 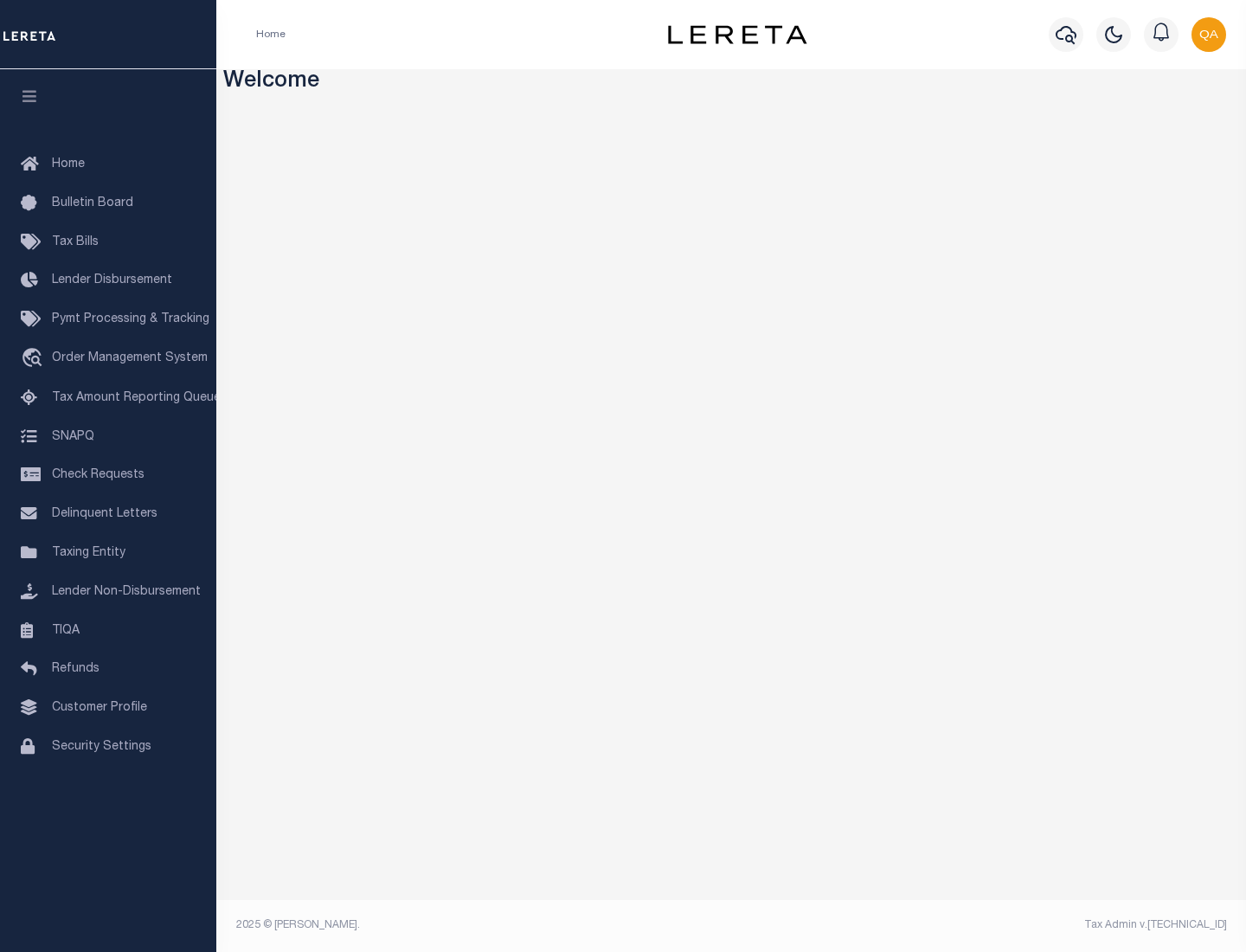 I want to click on span: Taxing Entity, so click(x=88, y=553).